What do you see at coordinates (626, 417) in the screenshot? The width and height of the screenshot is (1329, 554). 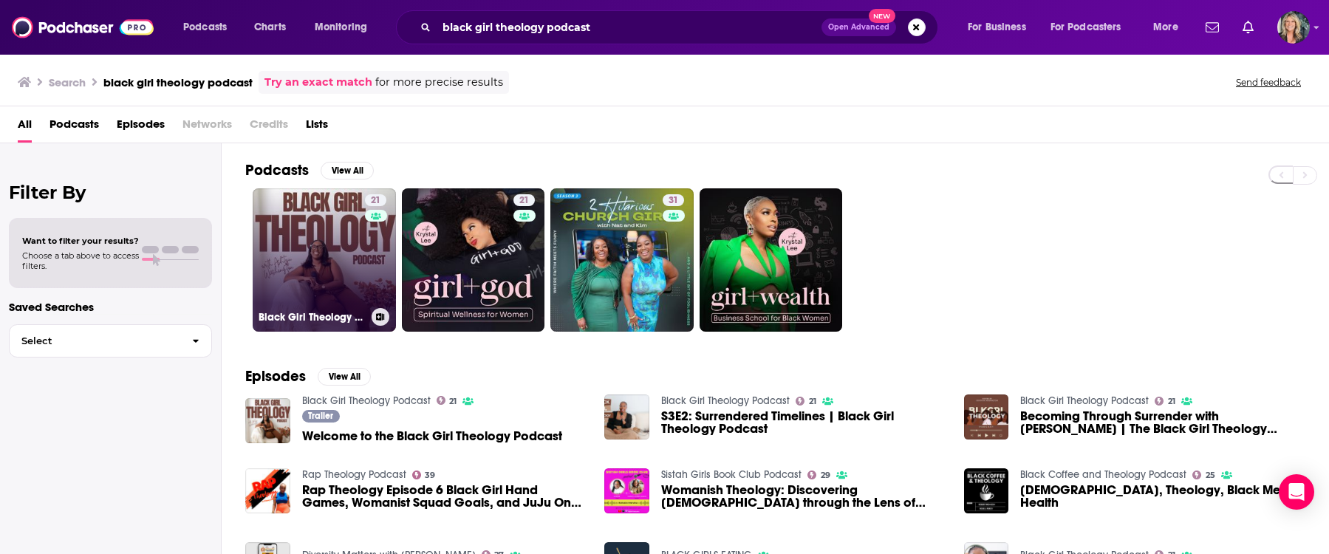 I see `img: S3E2: Surrendered Timelines | Black Girl Theology Podcast` at bounding box center [626, 417].